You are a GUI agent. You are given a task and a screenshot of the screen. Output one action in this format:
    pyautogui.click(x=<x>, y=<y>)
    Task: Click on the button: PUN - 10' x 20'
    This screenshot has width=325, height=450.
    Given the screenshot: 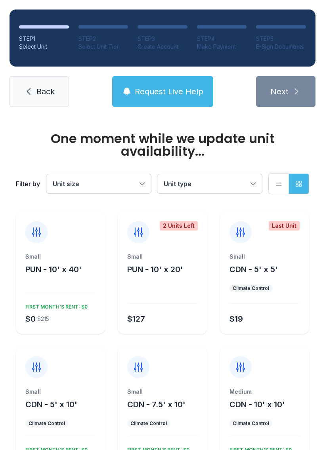 What is the action you would take?
    pyautogui.click(x=155, y=269)
    